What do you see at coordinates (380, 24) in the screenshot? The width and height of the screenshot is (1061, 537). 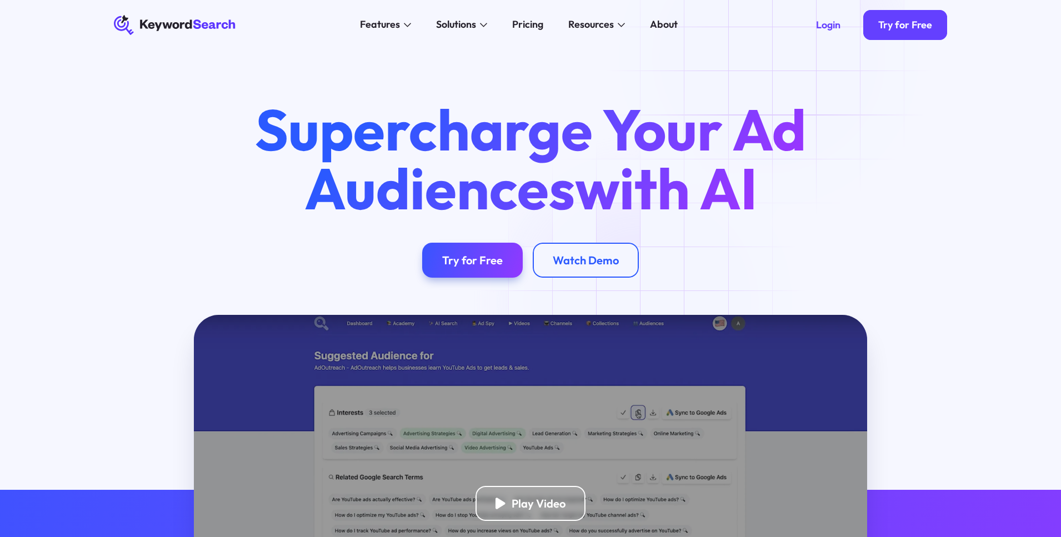 I see `div: Features` at bounding box center [380, 24].